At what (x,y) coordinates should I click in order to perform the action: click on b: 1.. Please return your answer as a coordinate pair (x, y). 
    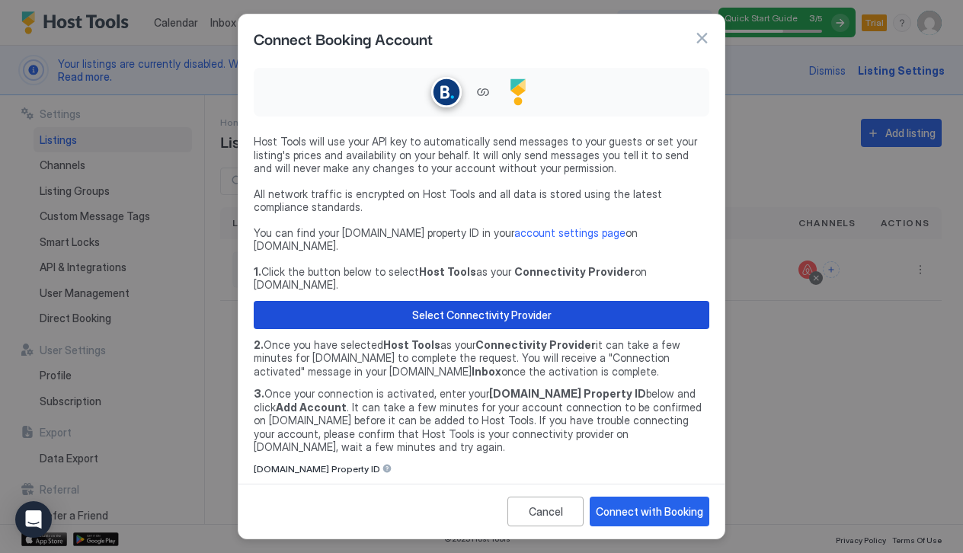
    Looking at the image, I should click on (258, 271).